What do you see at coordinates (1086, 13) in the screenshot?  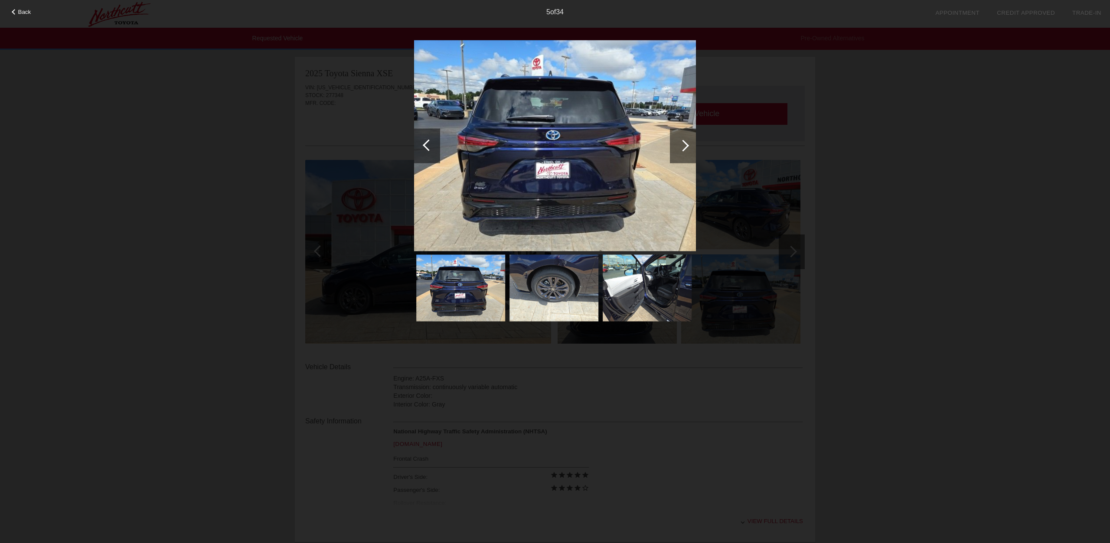 I see `a: Trade-In` at bounding box center [1086, 13].